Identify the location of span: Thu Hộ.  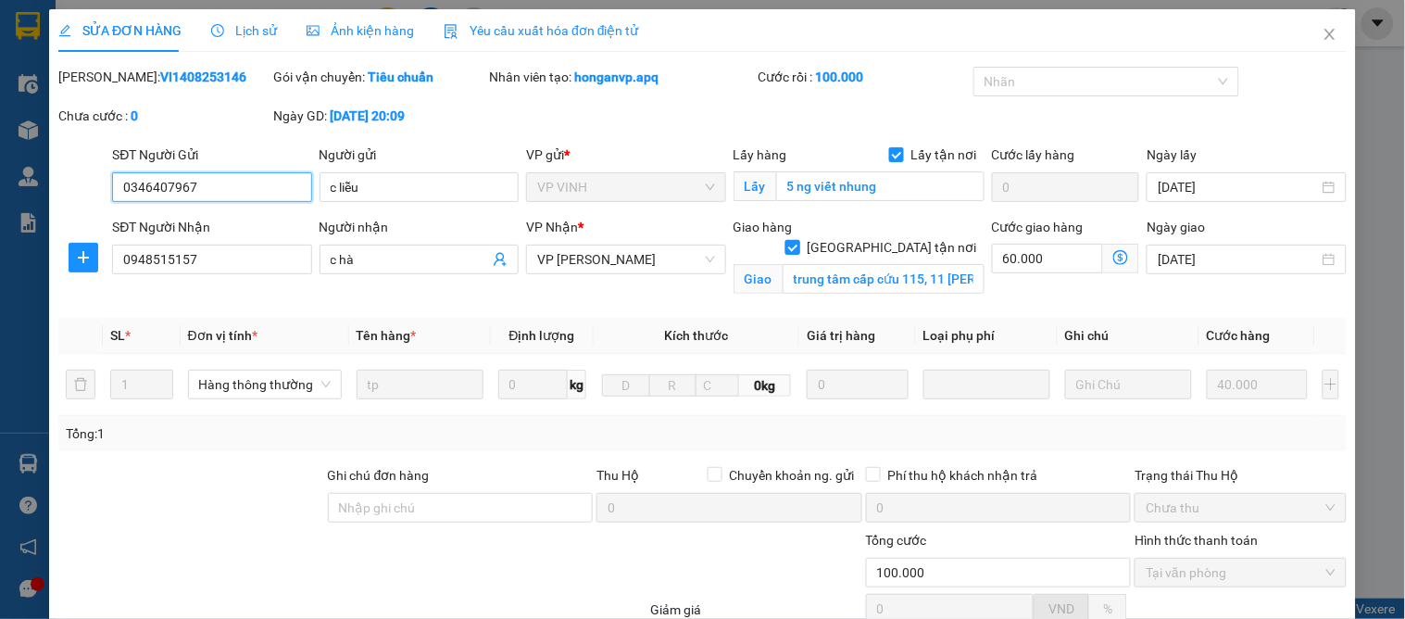
(618, 475).